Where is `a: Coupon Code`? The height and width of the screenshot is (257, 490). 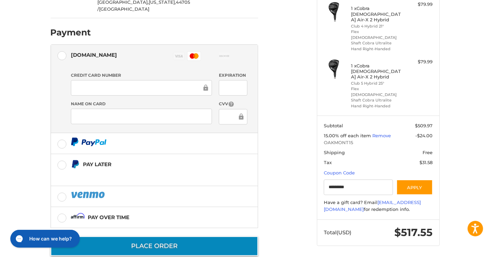
a: Coupon Code is located at coordinates (339, 173).